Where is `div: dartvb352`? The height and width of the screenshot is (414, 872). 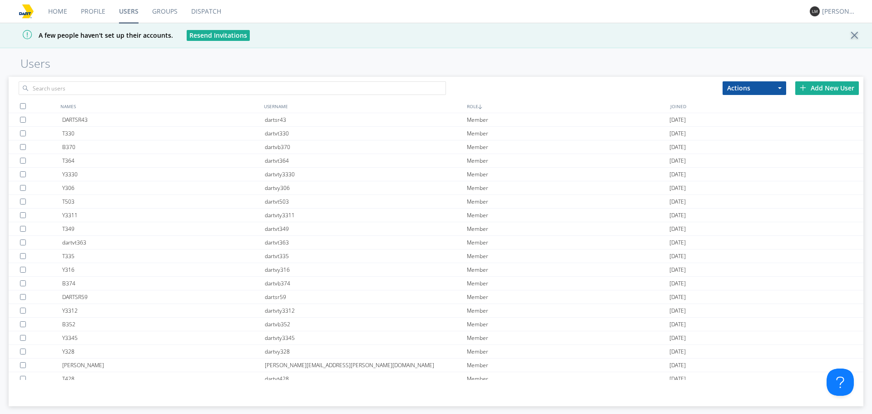
div: dartvb352 is located at coordinates (366, 324).